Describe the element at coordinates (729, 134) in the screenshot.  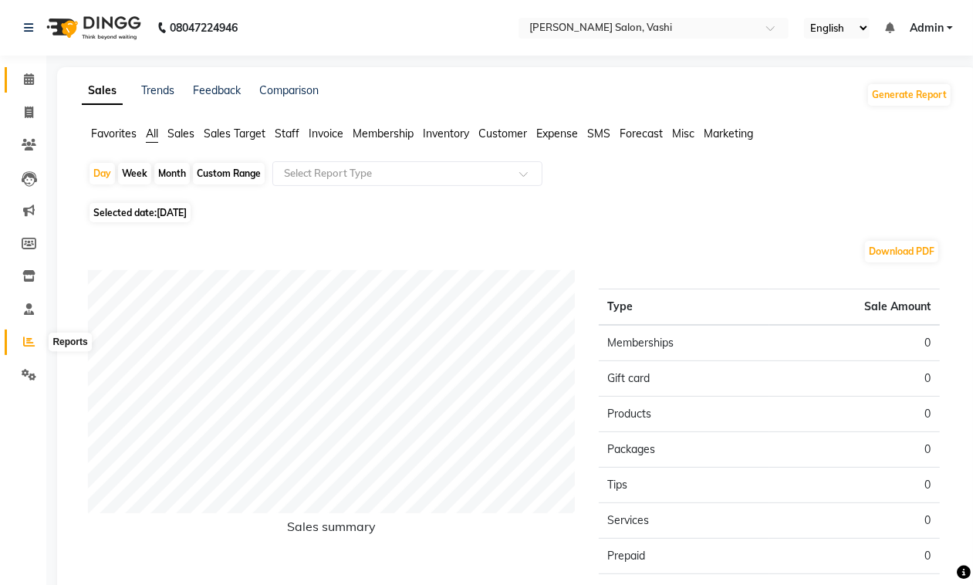
I see `span: Marketing` at that location.